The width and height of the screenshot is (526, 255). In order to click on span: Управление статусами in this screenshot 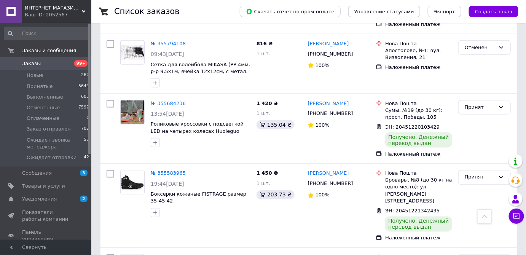, I will do `click(384, 11)`.